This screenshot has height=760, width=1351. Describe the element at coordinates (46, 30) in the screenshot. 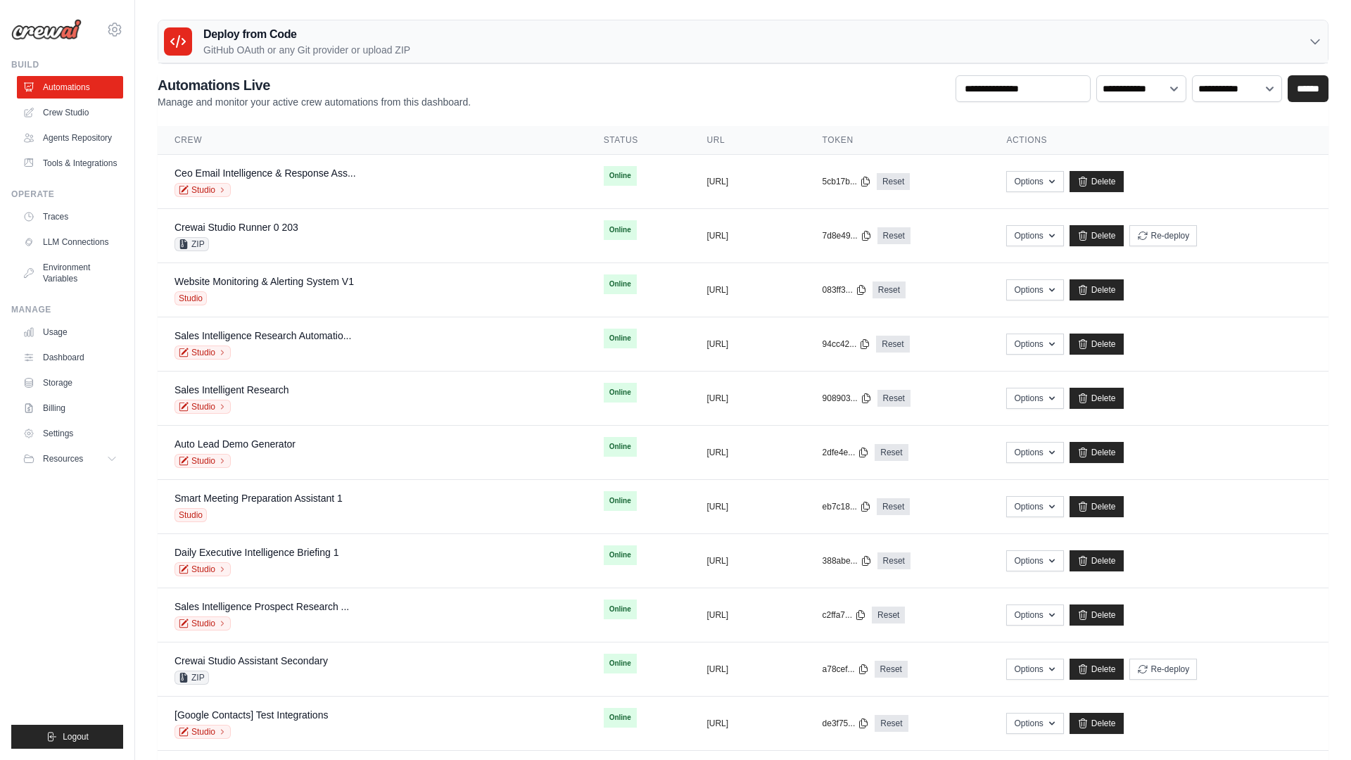

I see `img: Logo` at that location.